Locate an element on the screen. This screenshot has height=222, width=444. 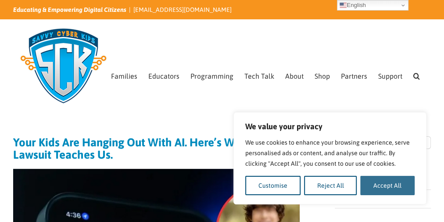
span: About is located at coordinates (294, 76).